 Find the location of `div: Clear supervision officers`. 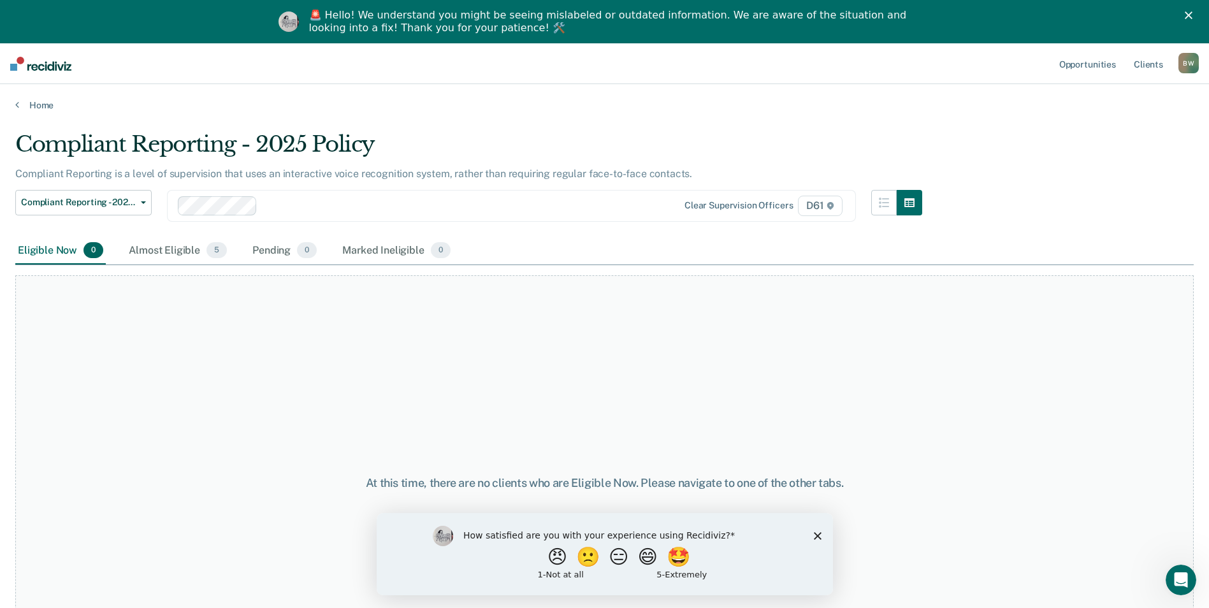

div: Clear supervision officers is located at coordinates (739, 205).